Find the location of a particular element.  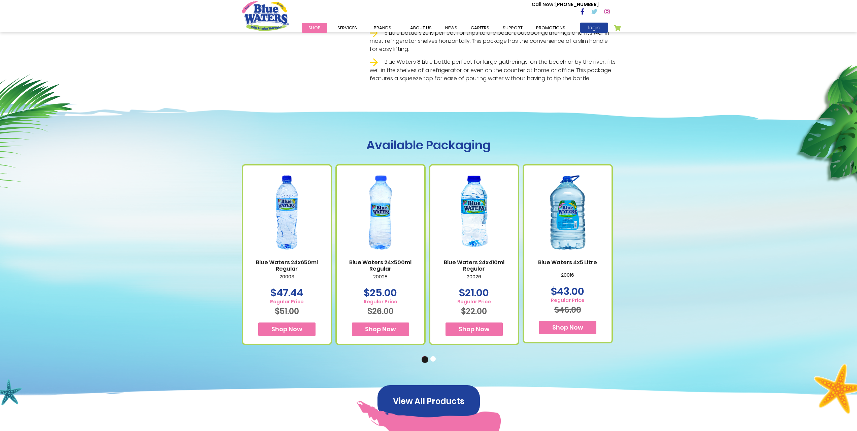

img: Blue Waters 24x500ml Regular is located at coordinates (381, 212).